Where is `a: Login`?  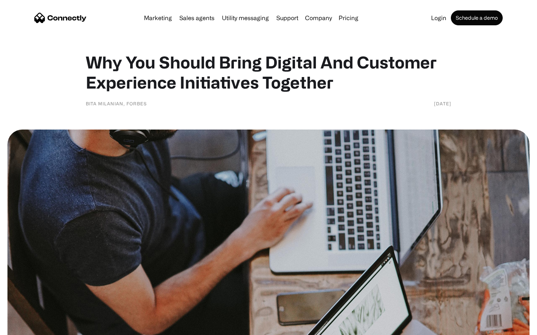 a: Login is located at coordinates (438, 18).